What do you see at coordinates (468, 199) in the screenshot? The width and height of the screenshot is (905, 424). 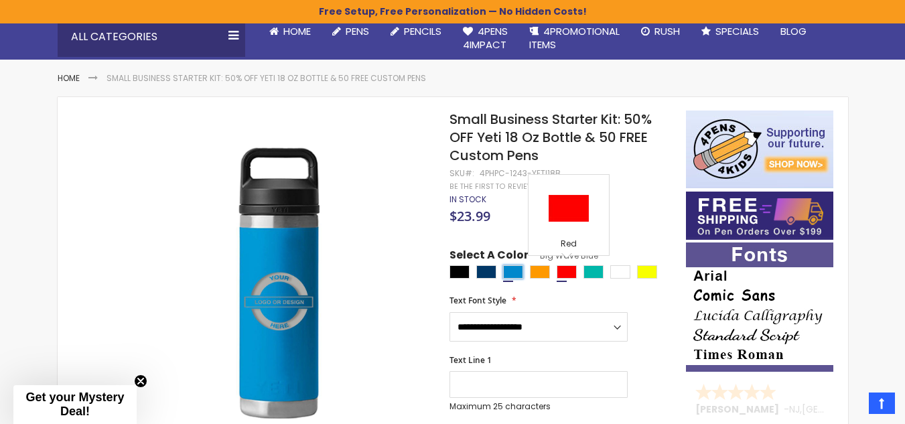 I see `span: In stock` at bounding box center [468, 199].